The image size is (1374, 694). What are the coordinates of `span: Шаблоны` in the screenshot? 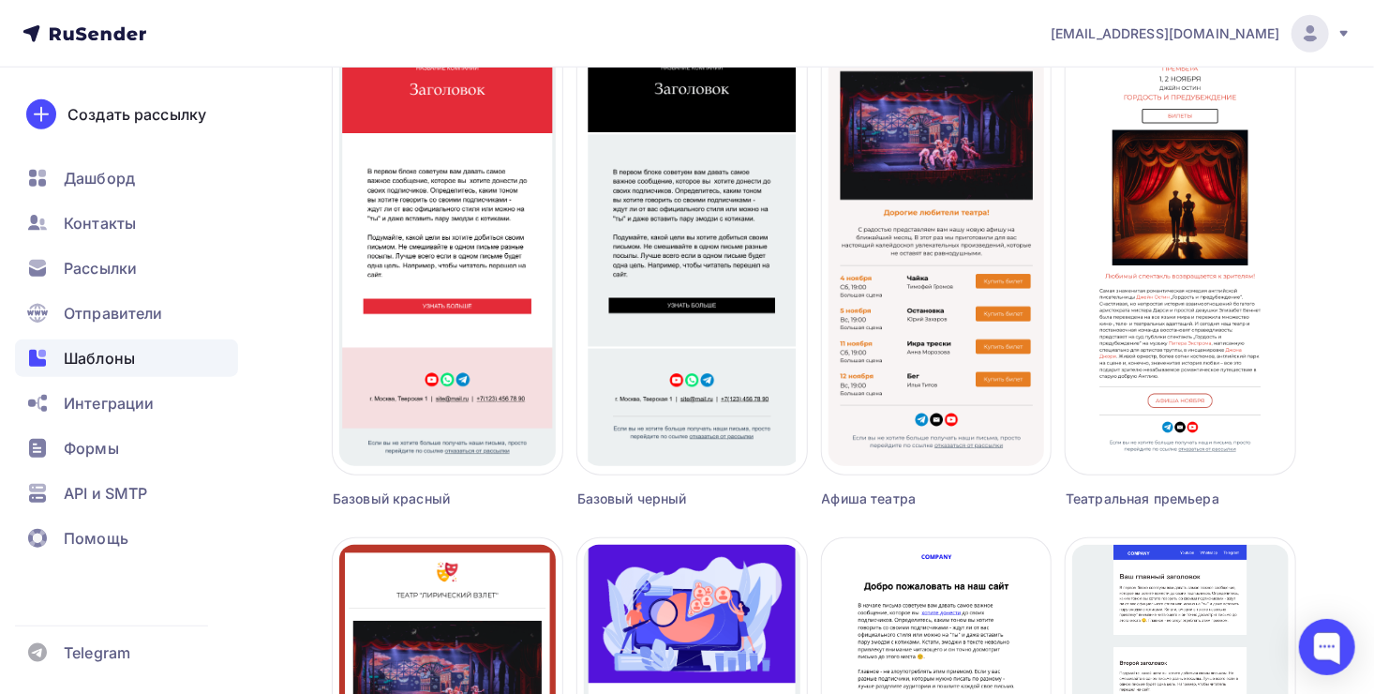 It's located at (99, 358).